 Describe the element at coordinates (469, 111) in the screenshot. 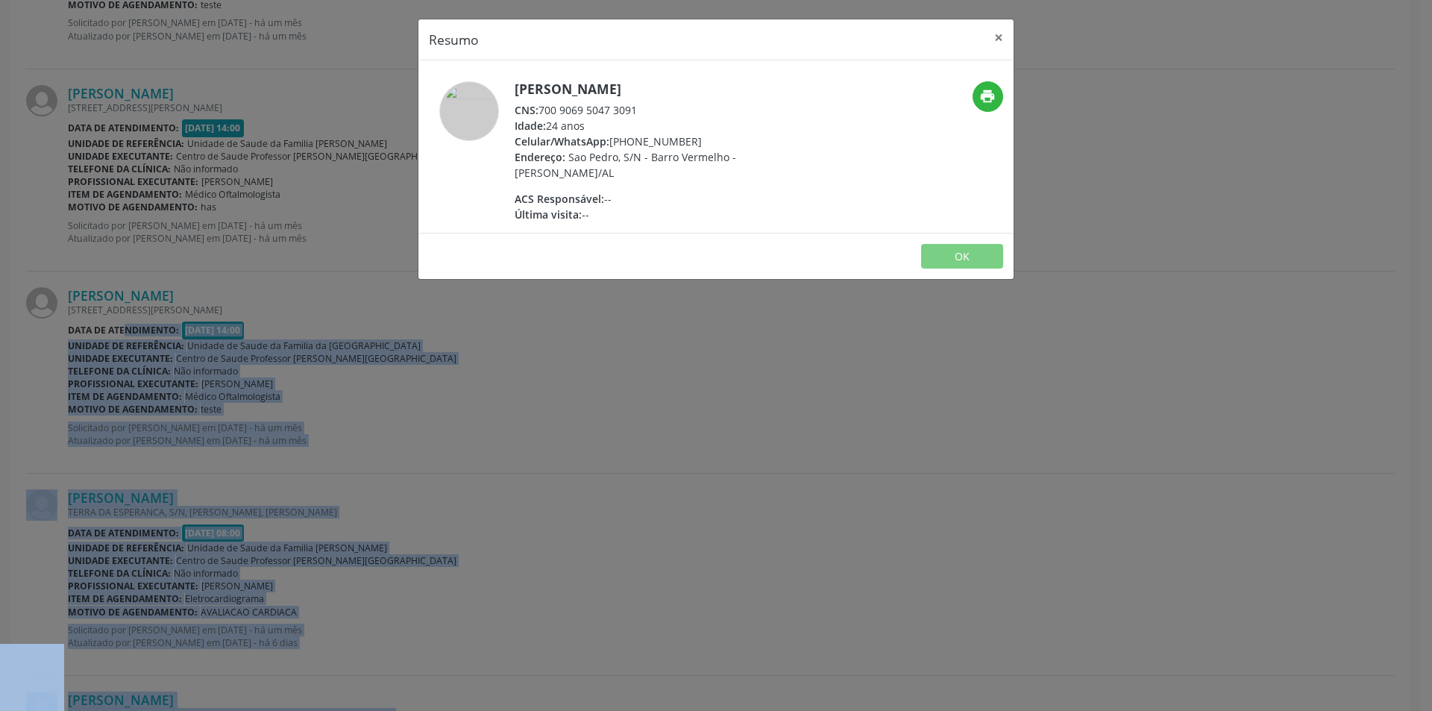

I see `img: accompaniment` at that location.